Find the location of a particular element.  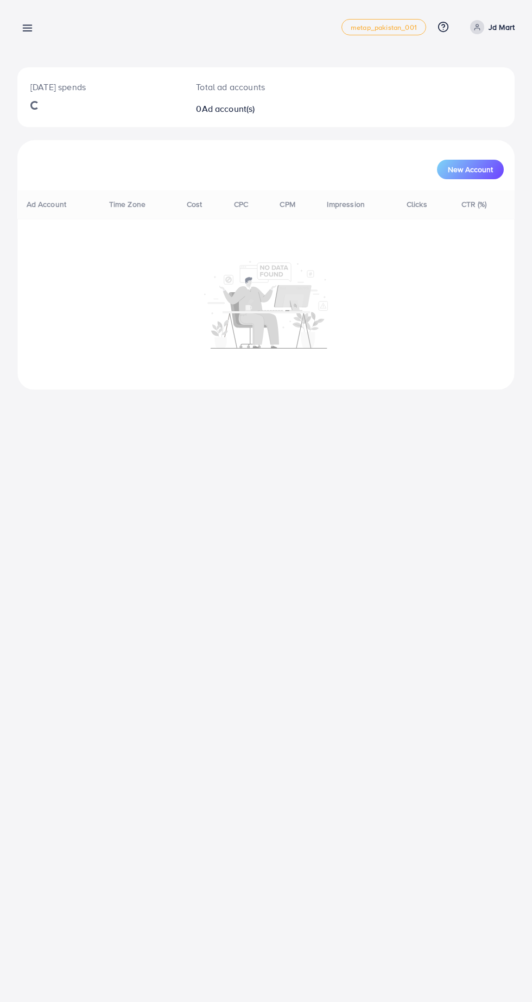

span: metap_pakistan_001 is located at coordinates (384, 27).